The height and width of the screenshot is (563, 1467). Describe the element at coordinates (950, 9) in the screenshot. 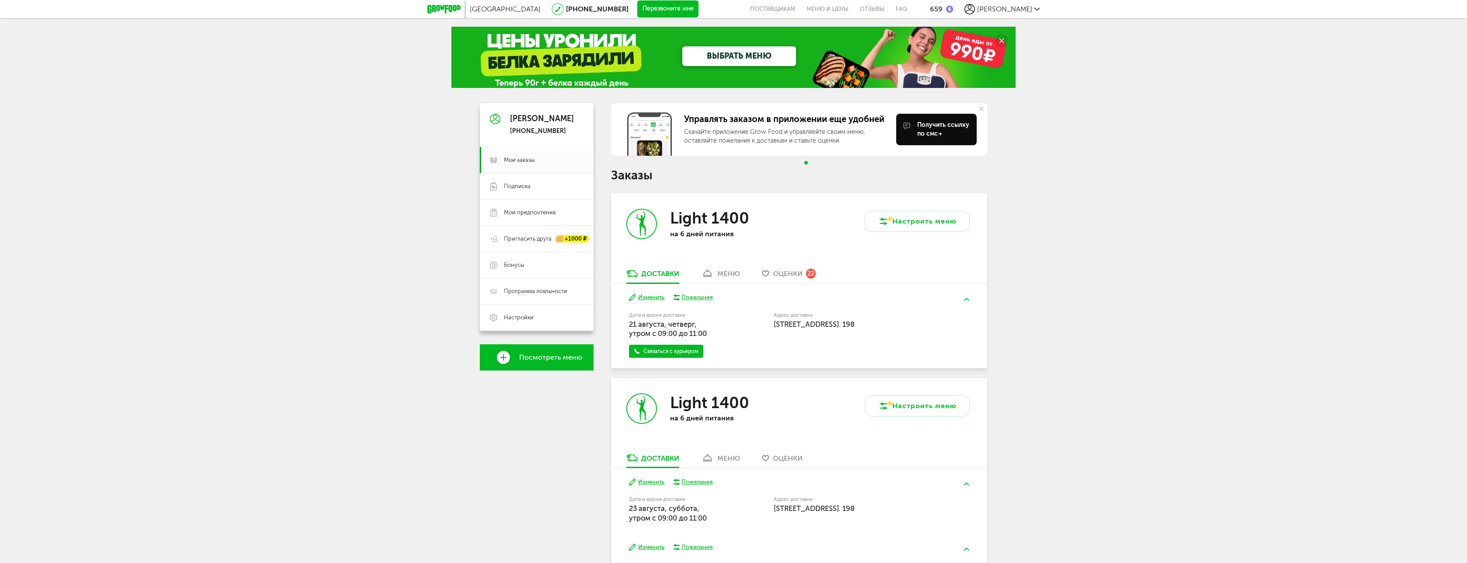

I see `img: bonus_b.cdccf46.png` at that location.